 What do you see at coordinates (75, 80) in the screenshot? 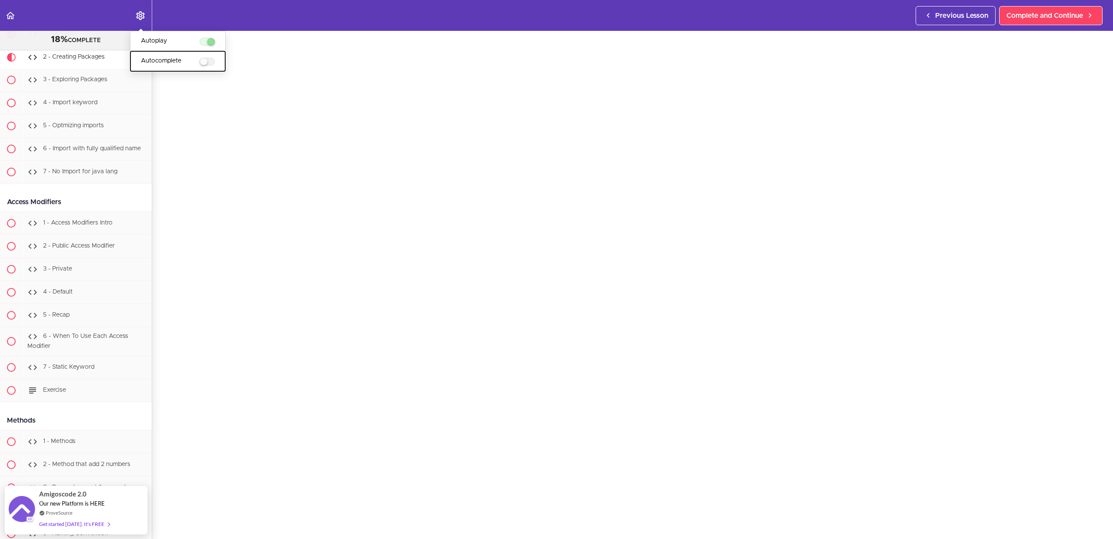
I see `span: 3 - Exploring Packages` at bounding box center [75, 80].